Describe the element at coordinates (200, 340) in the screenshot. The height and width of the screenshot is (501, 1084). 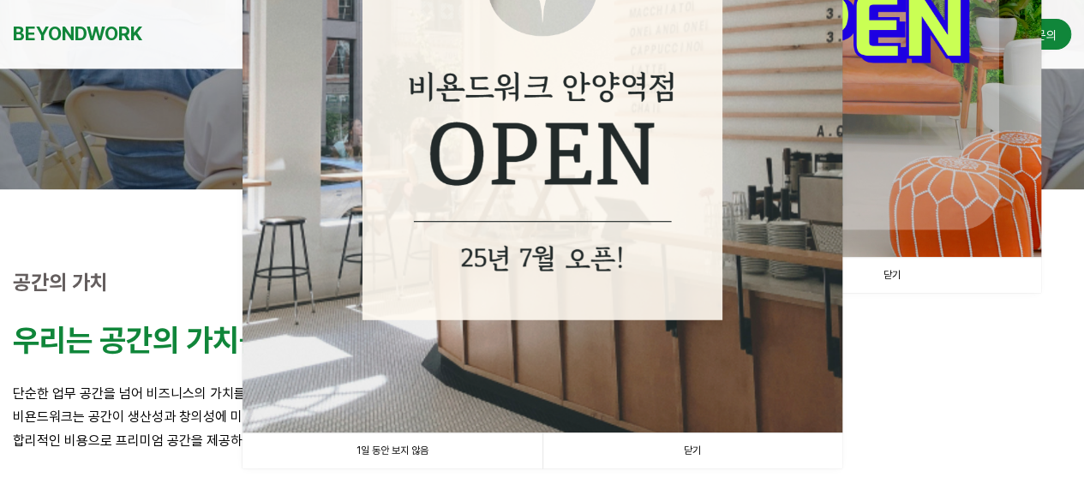
I see `strong: 우리는 공간의 가치를 높입니다.` at that location.